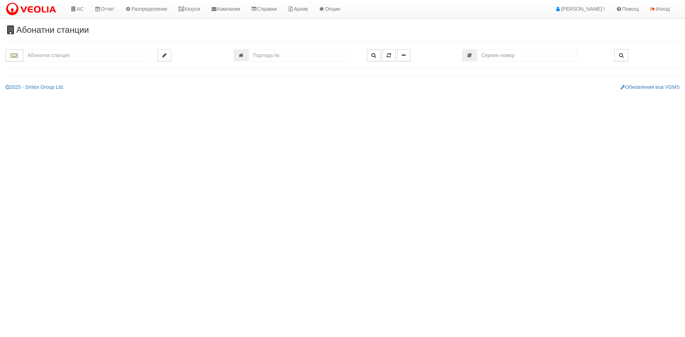 Image resolution: width=685 pixels, height=337 pixels. Describe the element at coordinates (32, 9) in the screenshot. I see `img: VeoliaLogo.png` at that location.